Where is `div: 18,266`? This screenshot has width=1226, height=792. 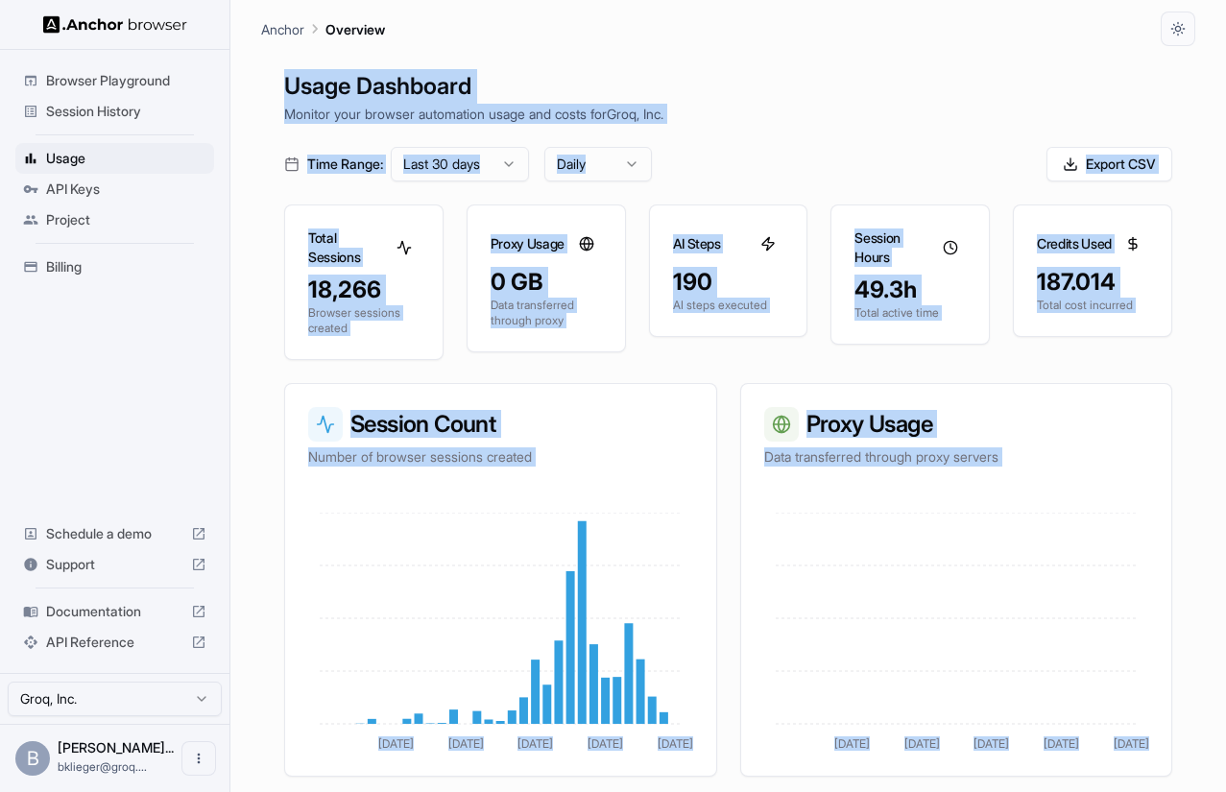 div: 18,266 is located at coordinates (364, 290).